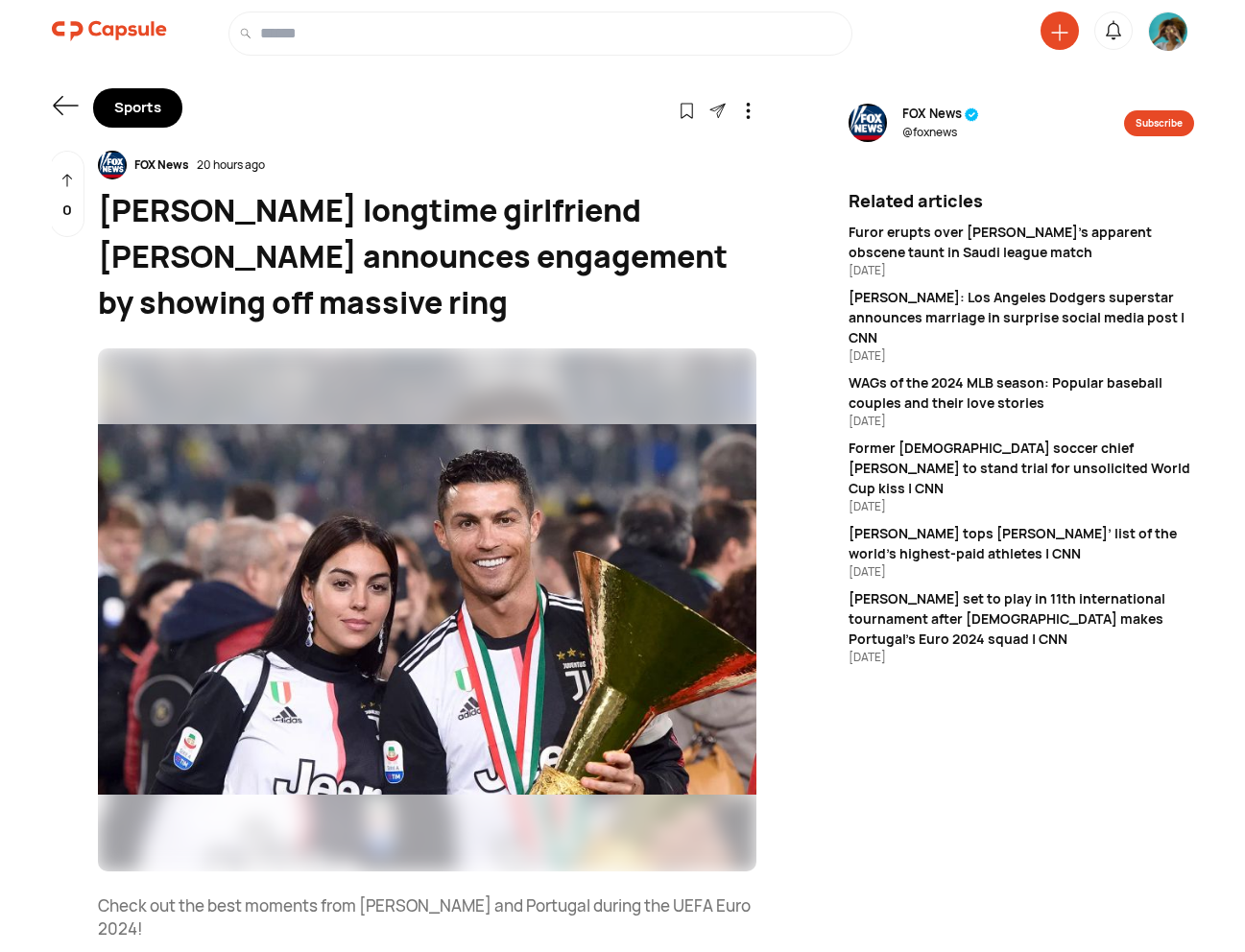  What do you see at coordinates (971, 114) in the screenshot?
I see `img: tick` at bounding box center [971, 114].